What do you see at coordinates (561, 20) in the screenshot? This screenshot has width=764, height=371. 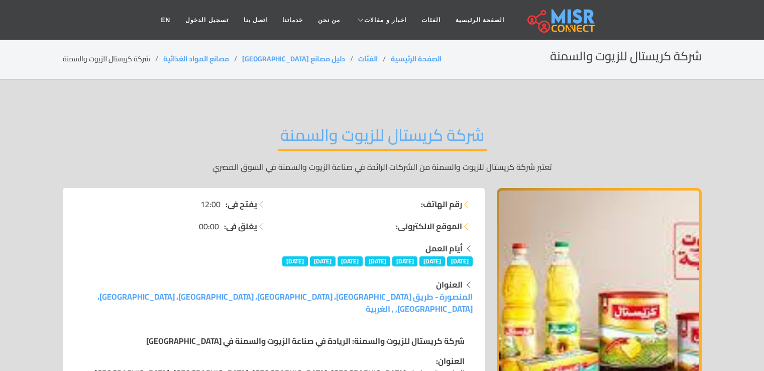 I see `img: main.misr_connect` at bounding box center [561, 20].